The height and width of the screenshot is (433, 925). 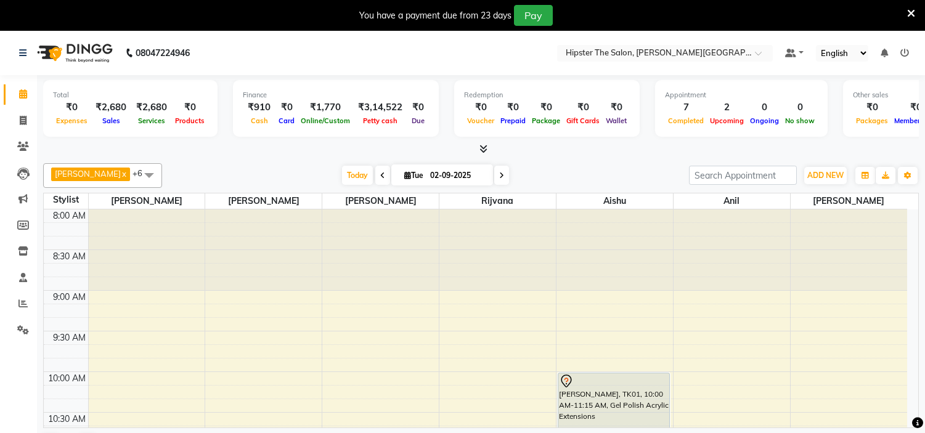 What do you see at coordinates (825, 176) in the screenshot?
I see `button: ADD NEW` at bounding box center [825, 176].